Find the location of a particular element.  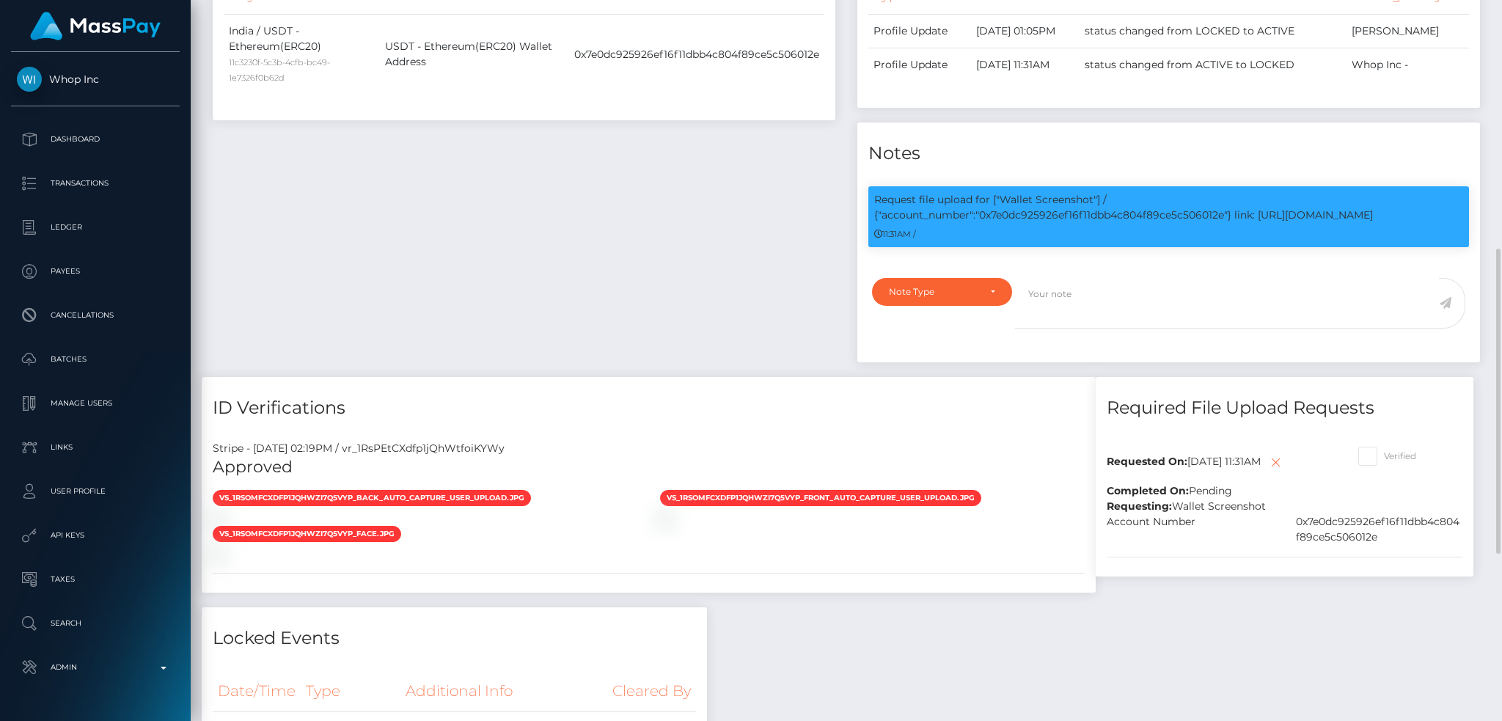

p: Payees is located at coordinates (95, 271).